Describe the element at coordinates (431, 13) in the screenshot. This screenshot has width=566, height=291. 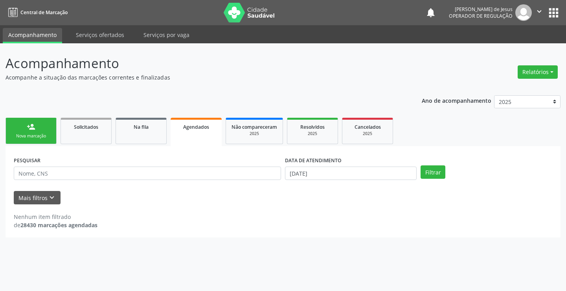
I see `button: notifications` at that location.